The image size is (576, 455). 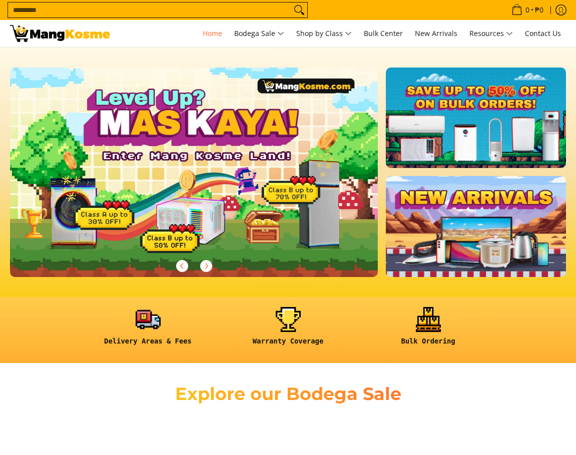 What do you see at coordinates (491, 34) in the screenshot?
I see `span: Resources` at bounding box center [491, 34].